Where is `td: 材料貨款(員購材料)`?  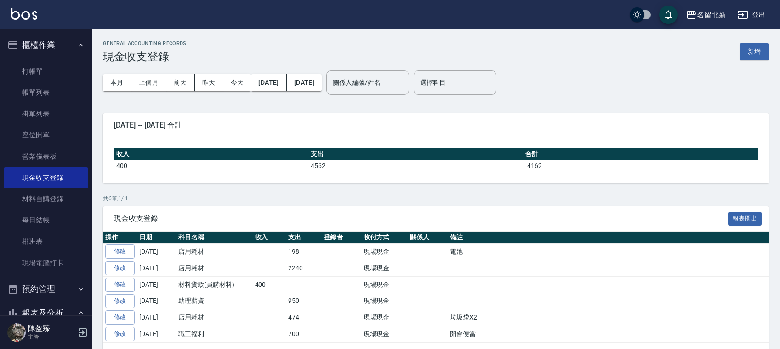 td: 材料貨款(員購材料) is located at coordinates (214, 284).